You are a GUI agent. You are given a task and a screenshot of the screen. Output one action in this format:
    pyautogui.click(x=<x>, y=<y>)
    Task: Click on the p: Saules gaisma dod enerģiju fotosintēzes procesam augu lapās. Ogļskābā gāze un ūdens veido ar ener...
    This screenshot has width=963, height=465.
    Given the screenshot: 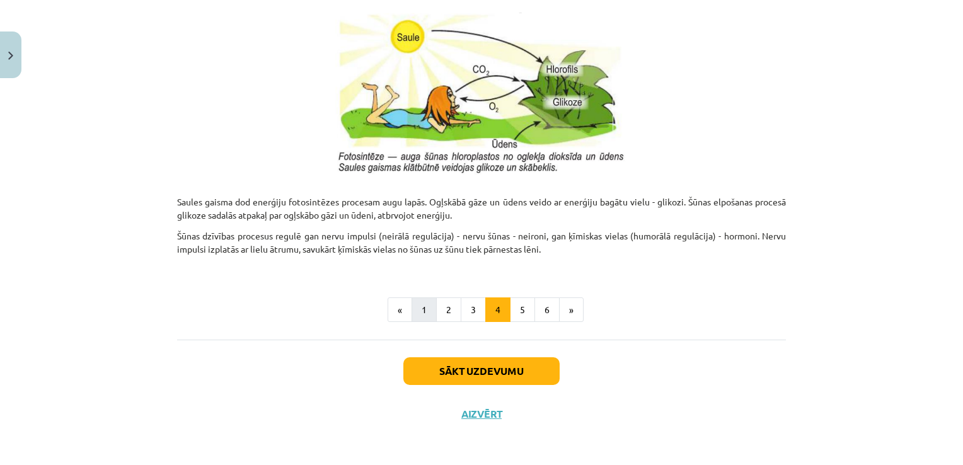 What is the action you would take?
    pyautogui.click(x=482, y=202)
    